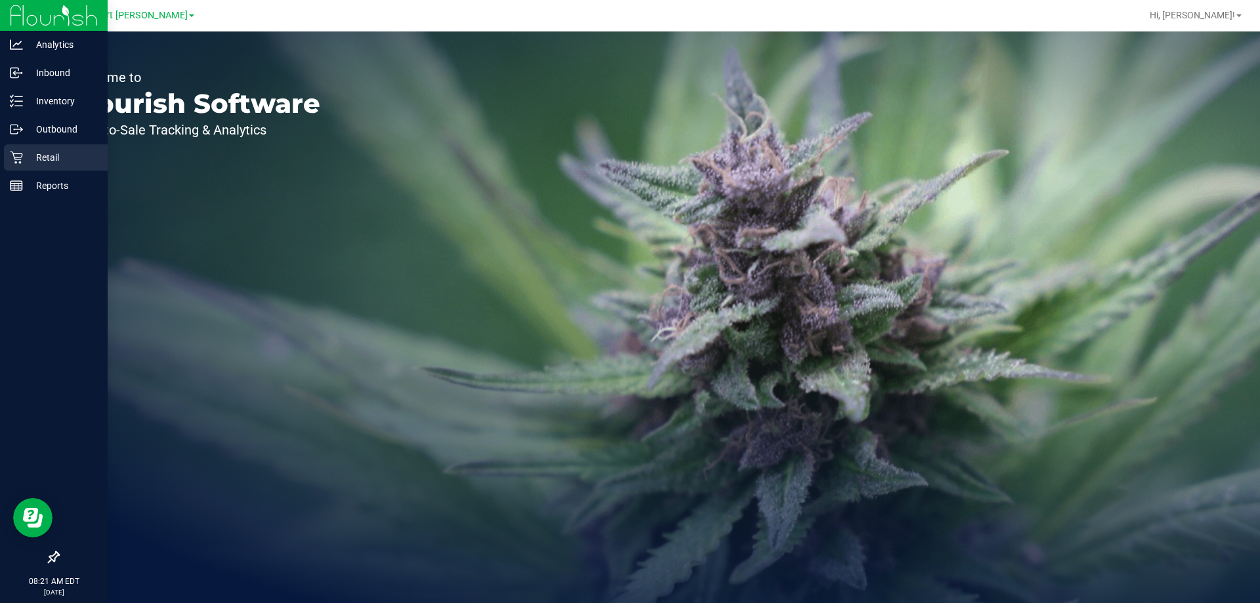 The width and height of the screenshot is (1260, 603). What do you see at coordinates (62, 129) in the screenshot?
I see `p: Outbound` at bounding box center [62, 129].